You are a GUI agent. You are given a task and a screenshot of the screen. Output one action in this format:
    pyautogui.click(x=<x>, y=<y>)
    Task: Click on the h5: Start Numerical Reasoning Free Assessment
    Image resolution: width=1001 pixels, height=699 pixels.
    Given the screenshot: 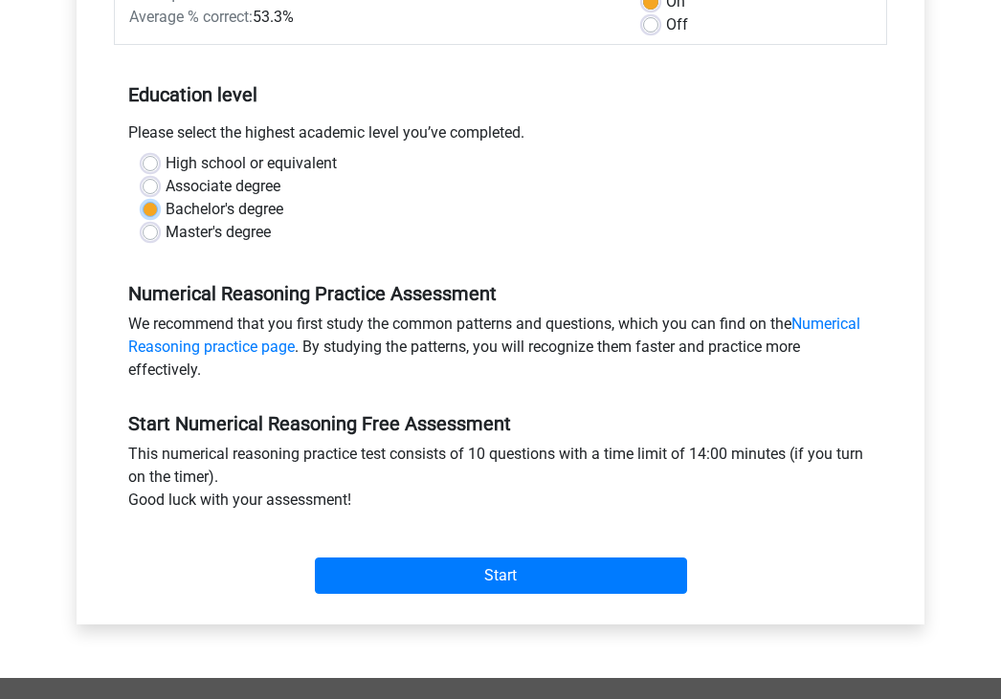 What is the action you would take?
    pyautogui.click(x=500, y=424)
    